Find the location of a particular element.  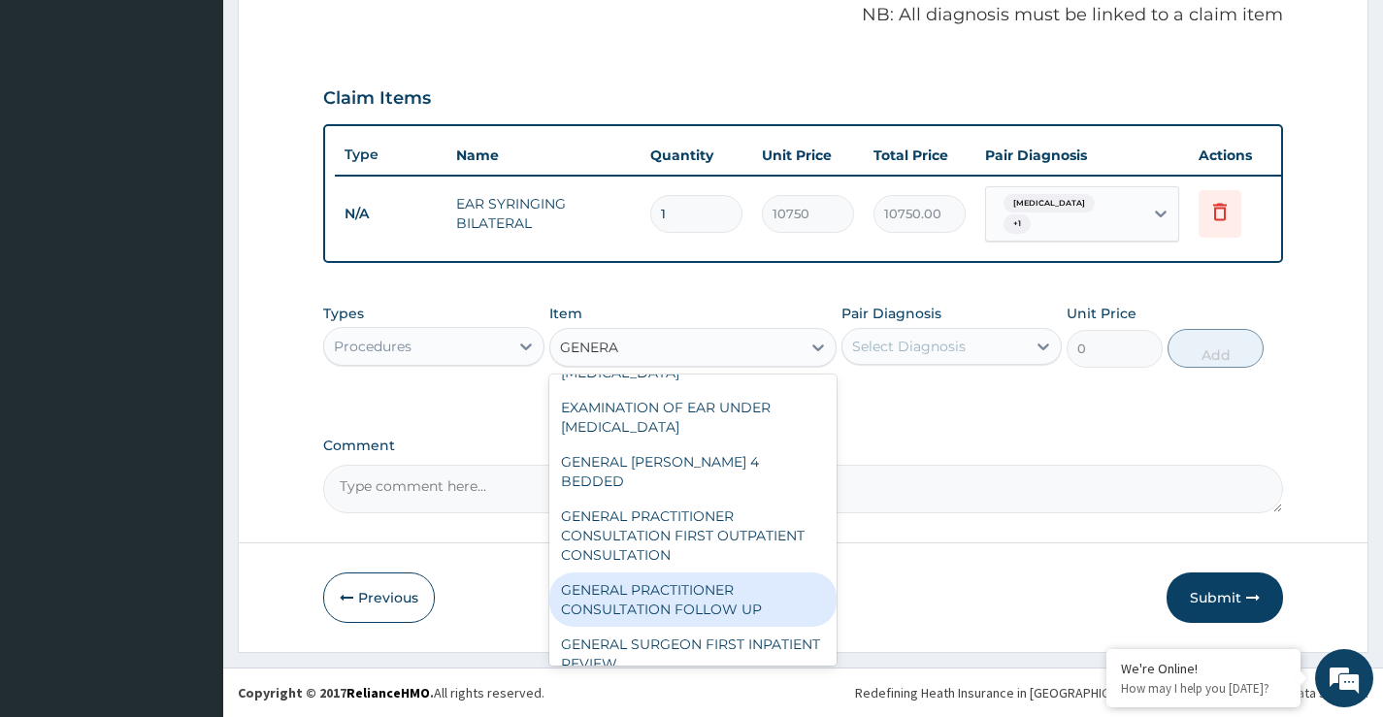

p: NB: All diagnosis must be linked to a claim item is located at coordinates (802, 16).